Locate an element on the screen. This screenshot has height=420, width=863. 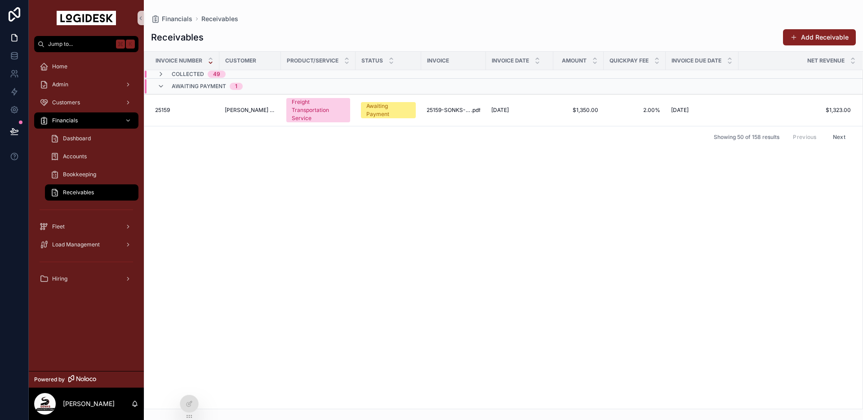
a: 25159 is located at coordinates (184, 110).